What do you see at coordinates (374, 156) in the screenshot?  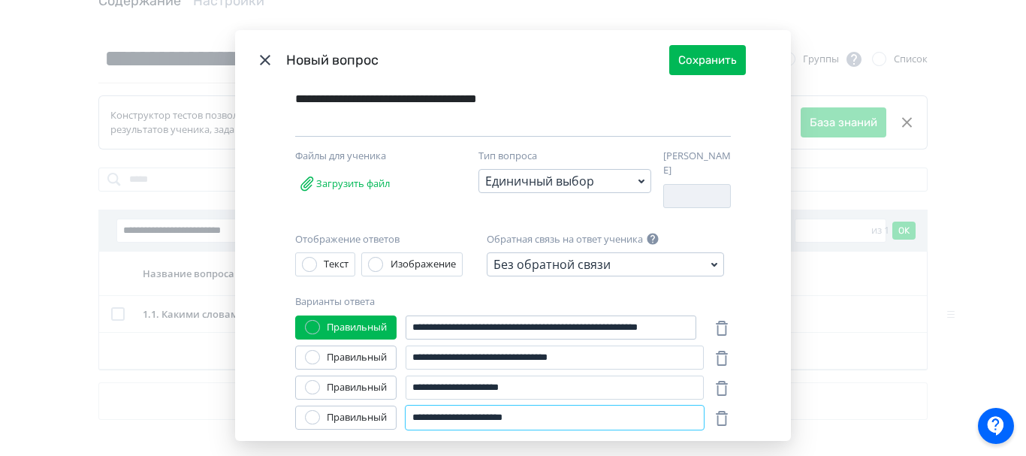 I see `div: Файлы для ученика` at bounding box center [374, 156].